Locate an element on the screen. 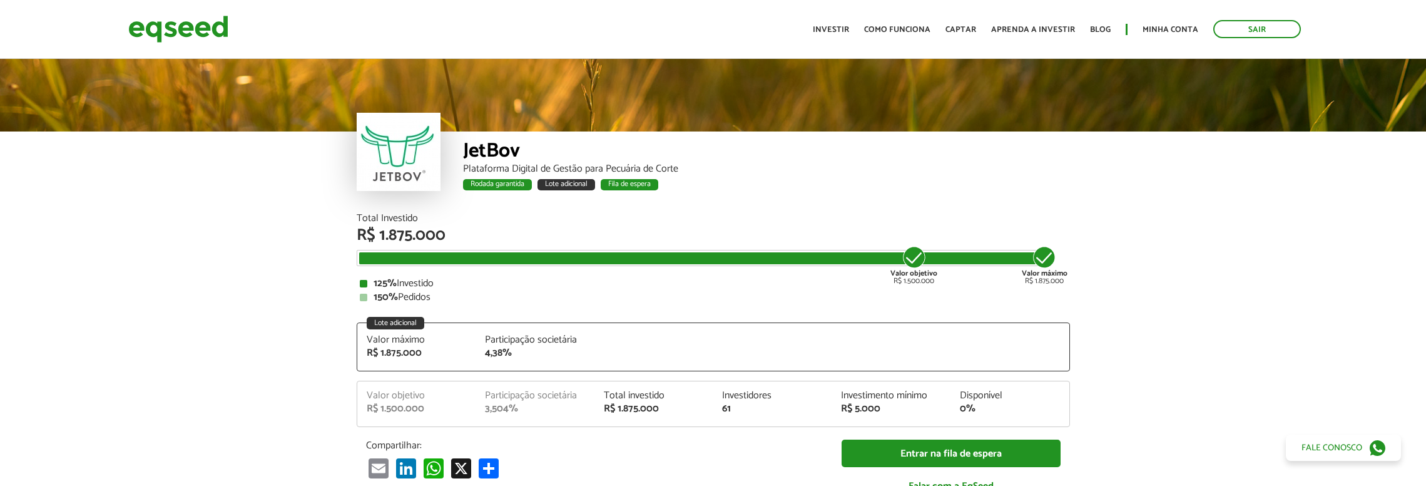 The height and width of the screenshot is (486, 1426). a: Minha conta is located at coordinates (1170, 29).